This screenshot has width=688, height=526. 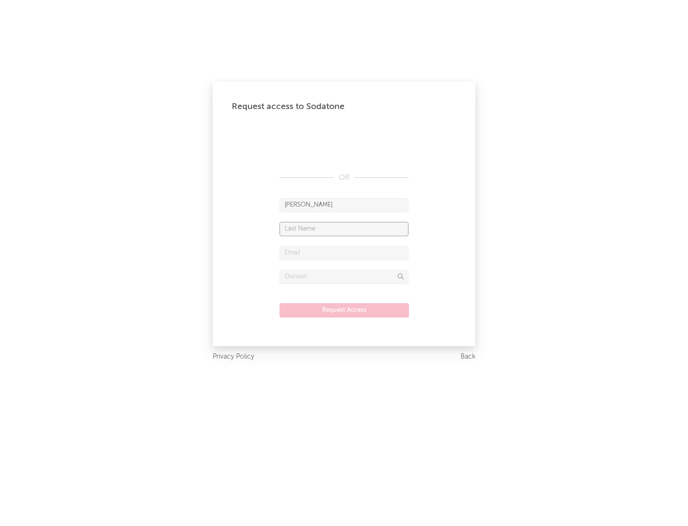 I want to click on input: Email, so click(x=344, y=253).